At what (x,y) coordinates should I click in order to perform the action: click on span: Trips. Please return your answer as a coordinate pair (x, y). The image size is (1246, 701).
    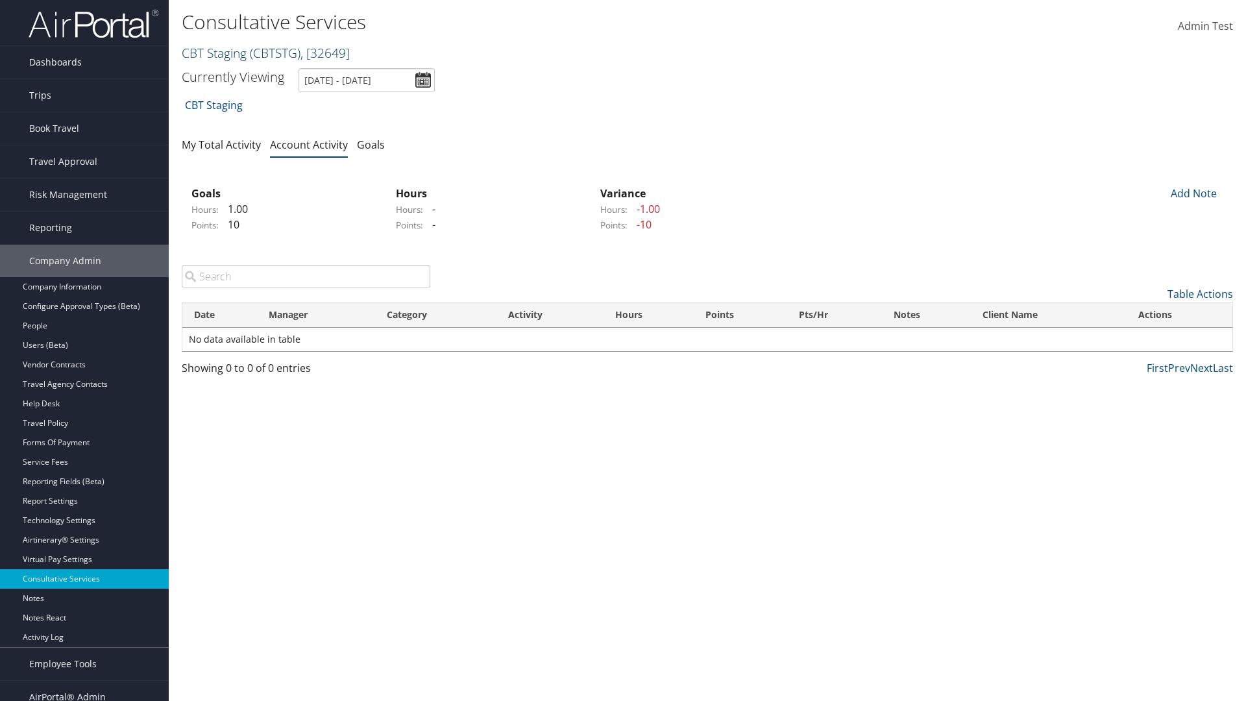
    Looking at the image, I should click on (40, 95).